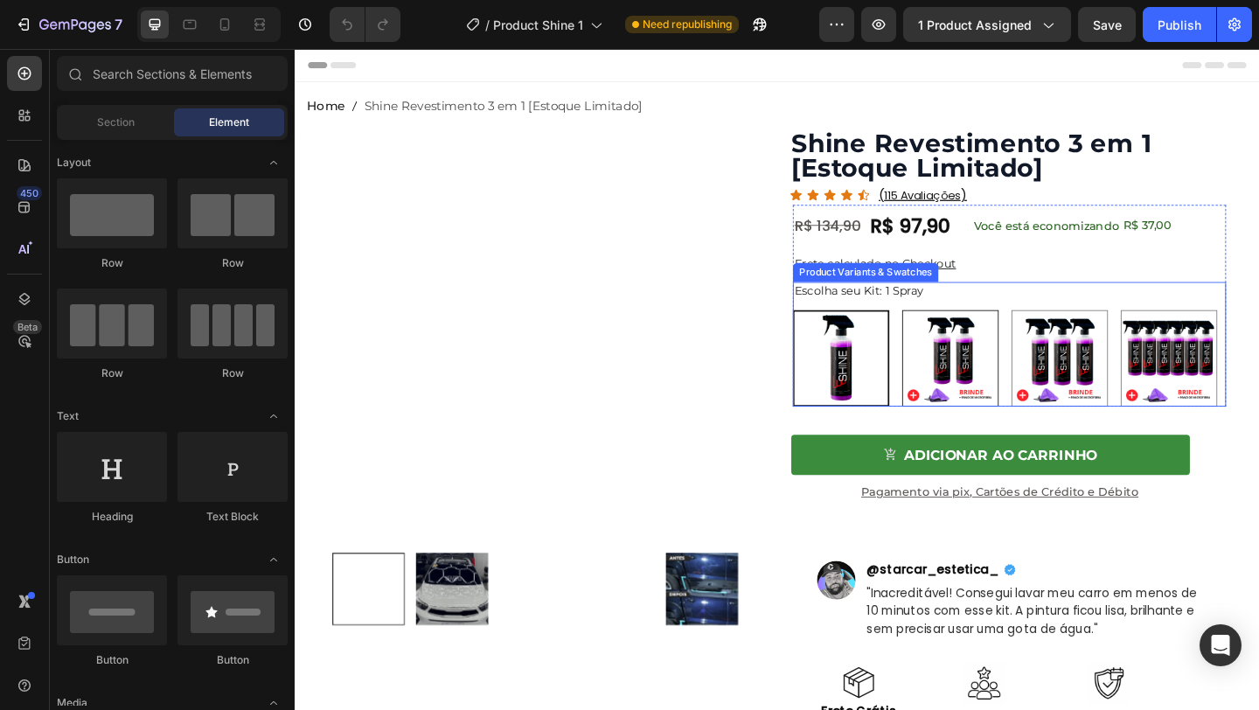 The width and height of the screenshot is (1259, 710). What do you see at coordinates (1220, 645) in the screenshot?
I see `div: Open Intercom Messenger` at bounding box center [1220, 645].